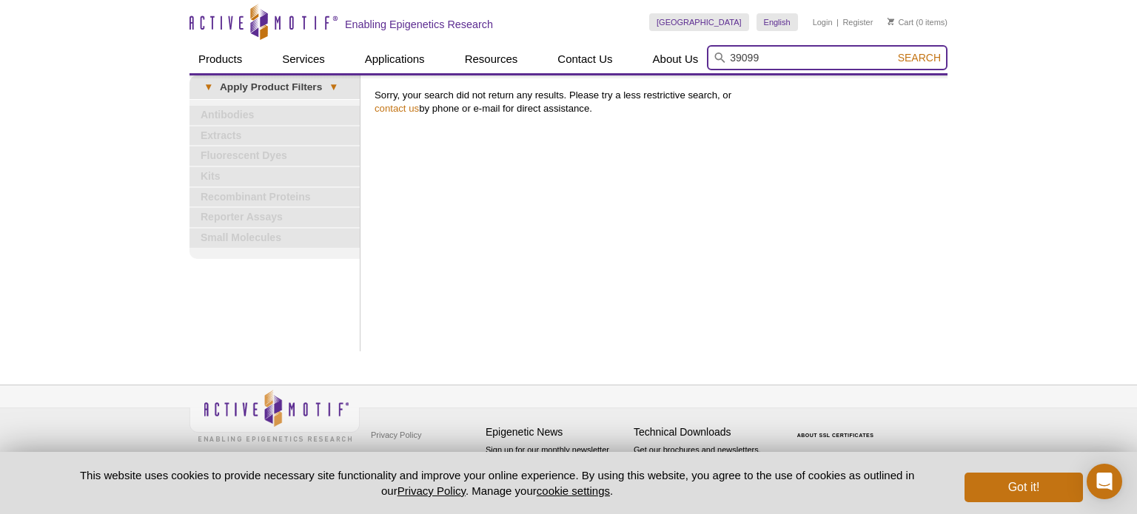 This screenshot has height=514, width=1137. I want to click on p: Sorry, your search did not return any results. Please try a less restrictive search, or by phone ..., so click(657, 102).